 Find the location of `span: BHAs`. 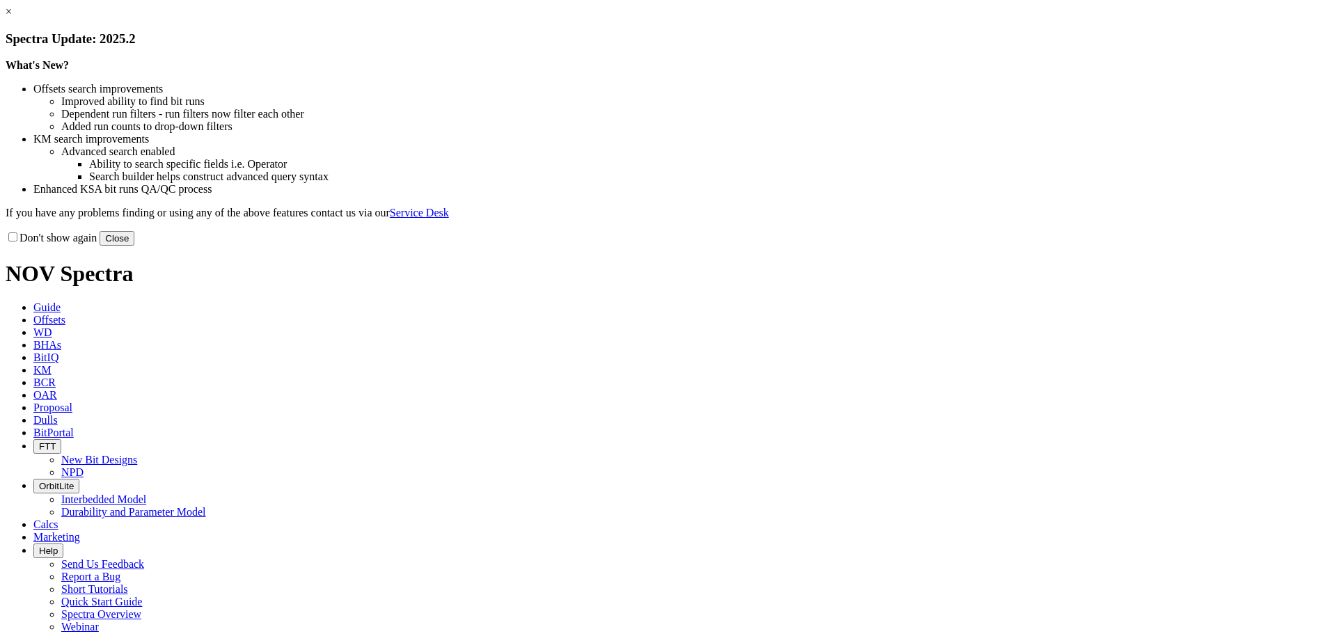

span: BHAs is located at coordinates (47, 344).